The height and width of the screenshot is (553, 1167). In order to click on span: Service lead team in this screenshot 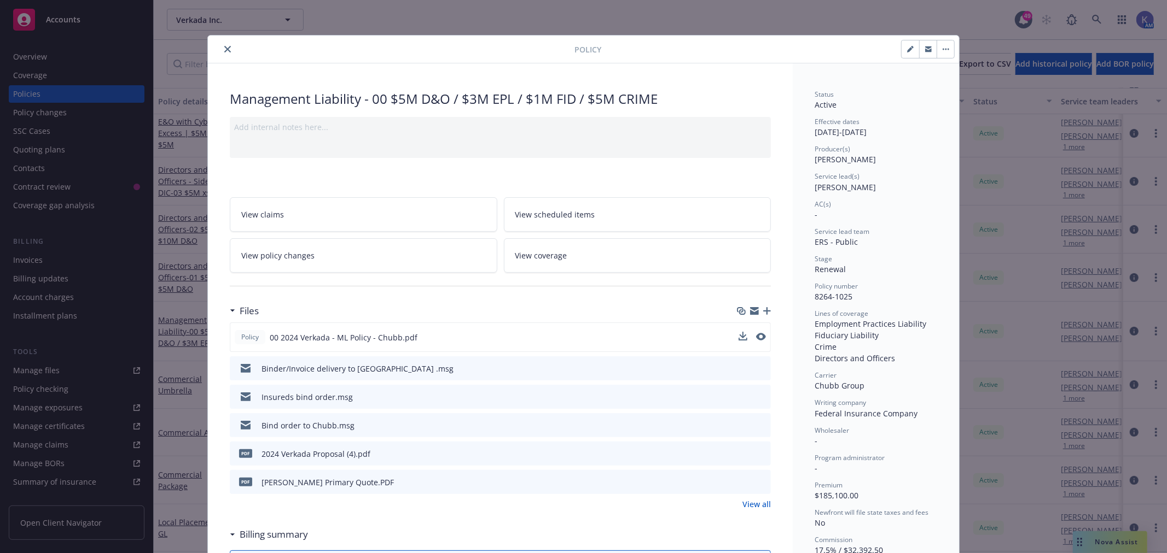, I will do `click(842, 231)`.